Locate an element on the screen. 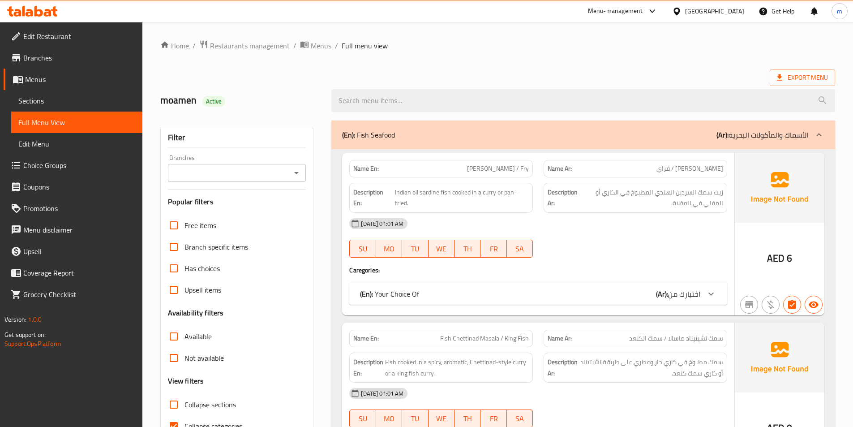 Image resolution: width=853 pixels, height=427 pixels. div: Menu-management is located at coordinates (615, 11).